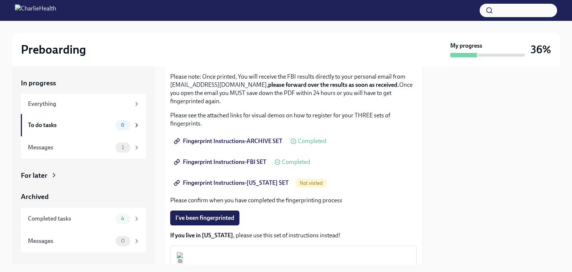  Describe the element at coordinates (205, 218) in the screenshot. I see `span: I've been fingerprinted` at that location.